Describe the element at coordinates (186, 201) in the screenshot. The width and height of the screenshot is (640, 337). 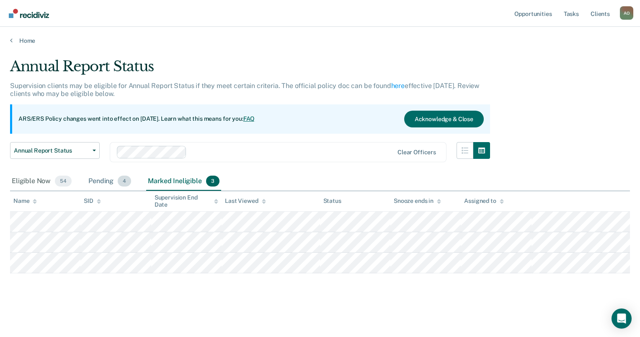
I see `div: Supervision End Date` at that location.